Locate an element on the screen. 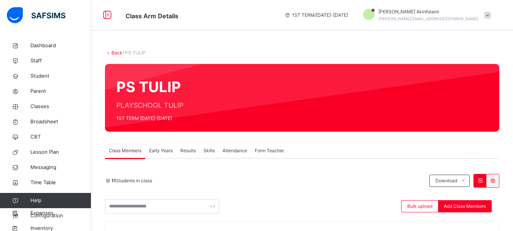  span: Messaging is located at coordinates (61, 167).